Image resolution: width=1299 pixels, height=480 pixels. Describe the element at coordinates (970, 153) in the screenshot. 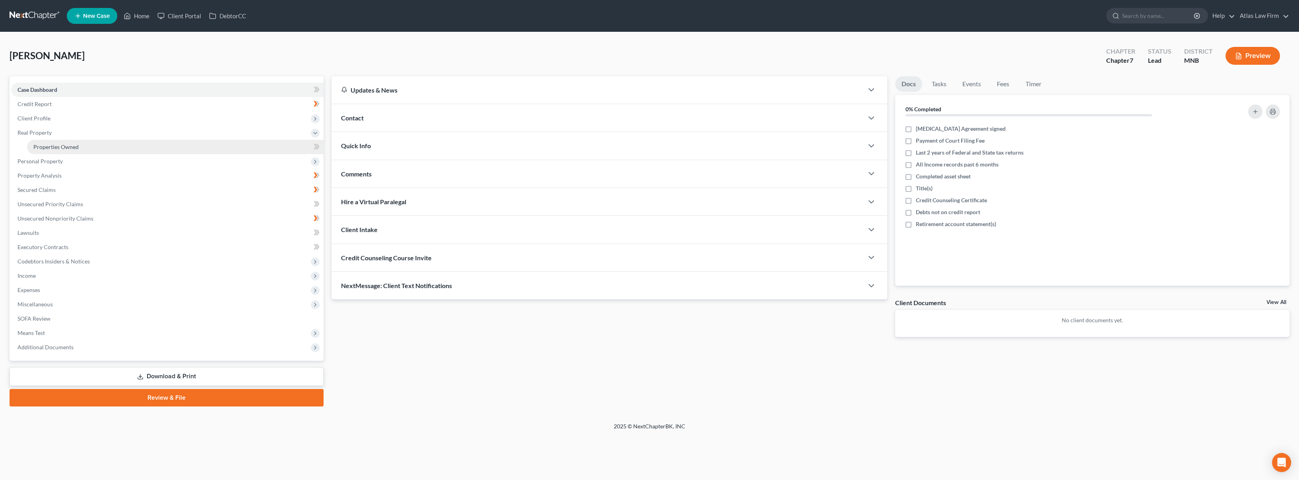

I see `span: Last 2 years of Federal and State tax returns` at that location.